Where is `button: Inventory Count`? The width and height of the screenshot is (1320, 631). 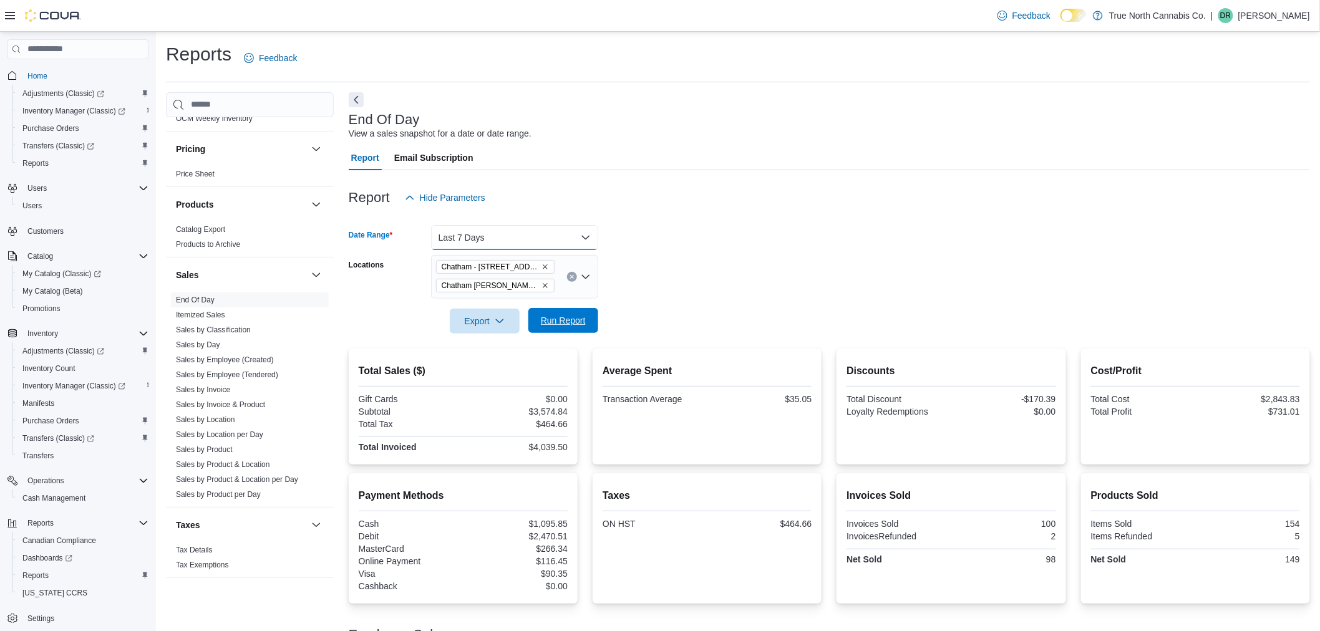
button: Inventory Count is located at coordinates (83, 369).